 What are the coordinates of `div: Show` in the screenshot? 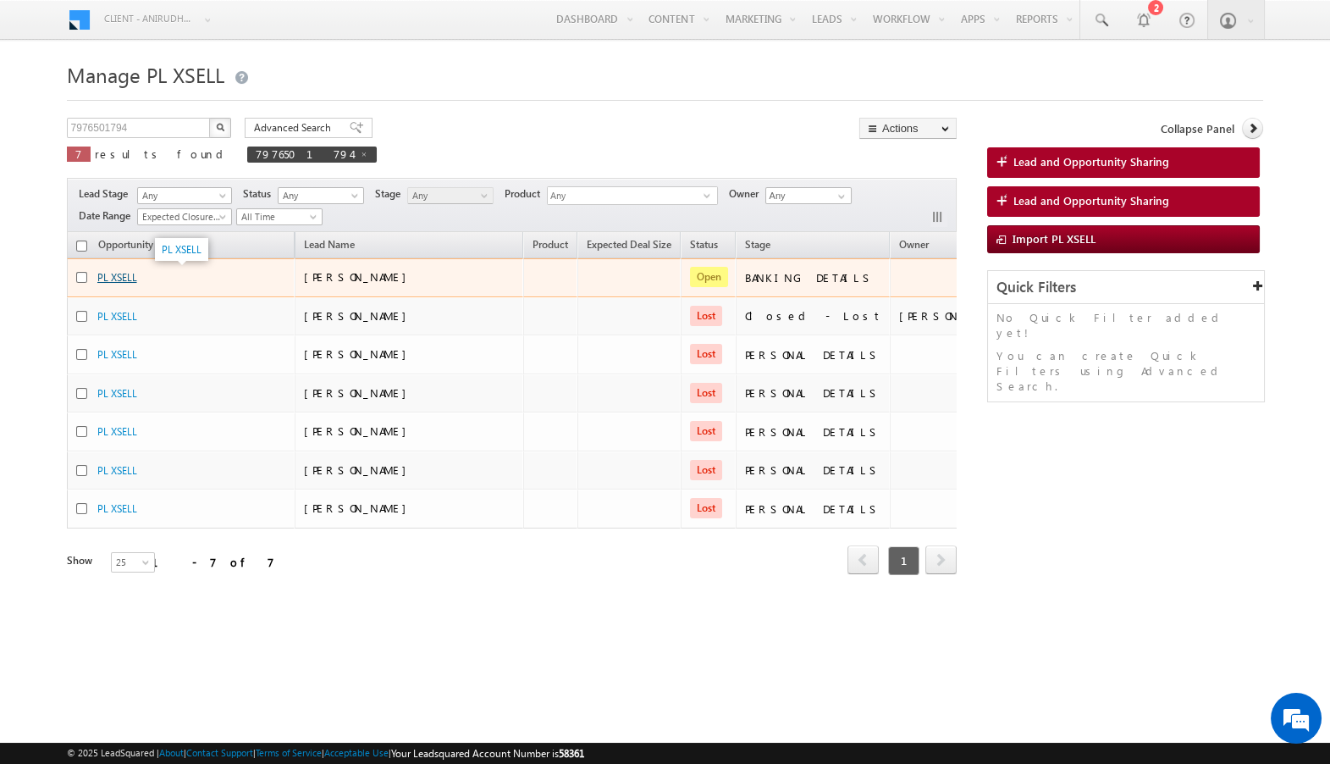 It's located at (82, 561).